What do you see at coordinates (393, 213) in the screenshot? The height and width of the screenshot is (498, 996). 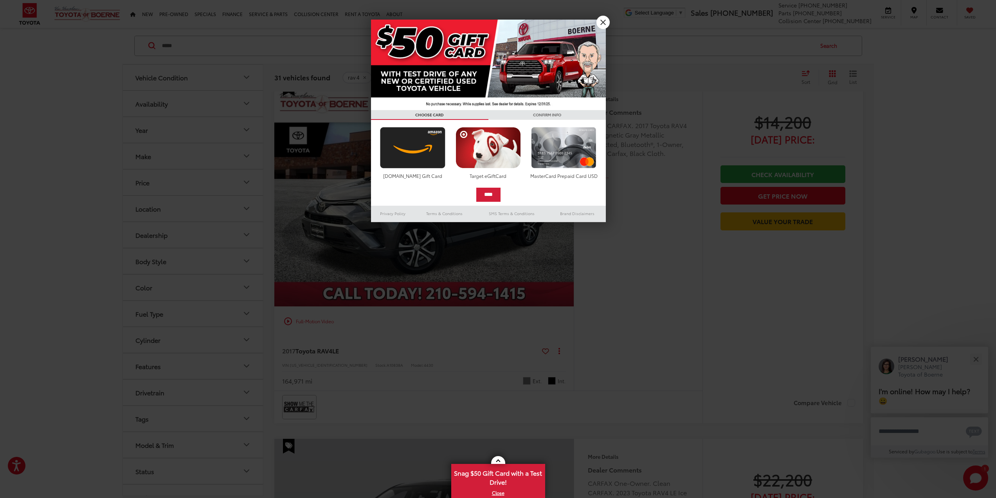 I see `a: Privacy Policy` at bounding box center [393, 213].